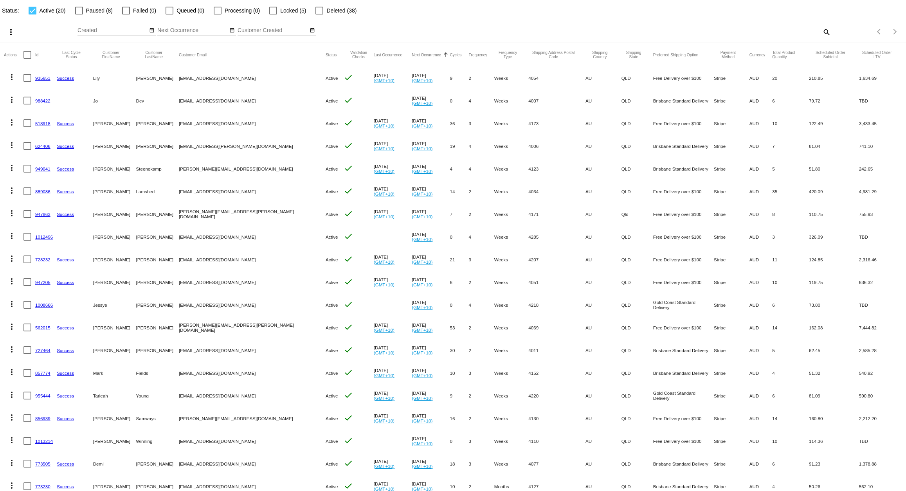  Describe the element at coordinates (481, 191) in the screenshot. I see `mat-cell: 2` at that location.